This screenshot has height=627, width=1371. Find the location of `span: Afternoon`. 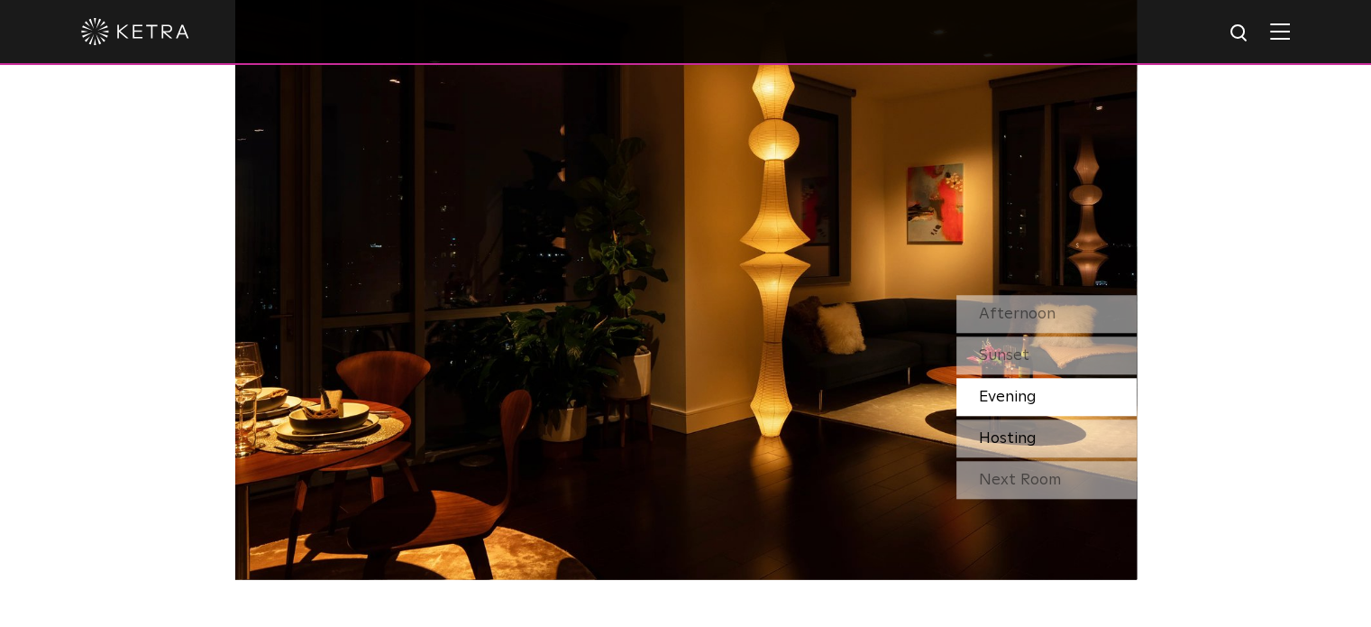

span: Afternoon is located at coordinates (1017, 314).